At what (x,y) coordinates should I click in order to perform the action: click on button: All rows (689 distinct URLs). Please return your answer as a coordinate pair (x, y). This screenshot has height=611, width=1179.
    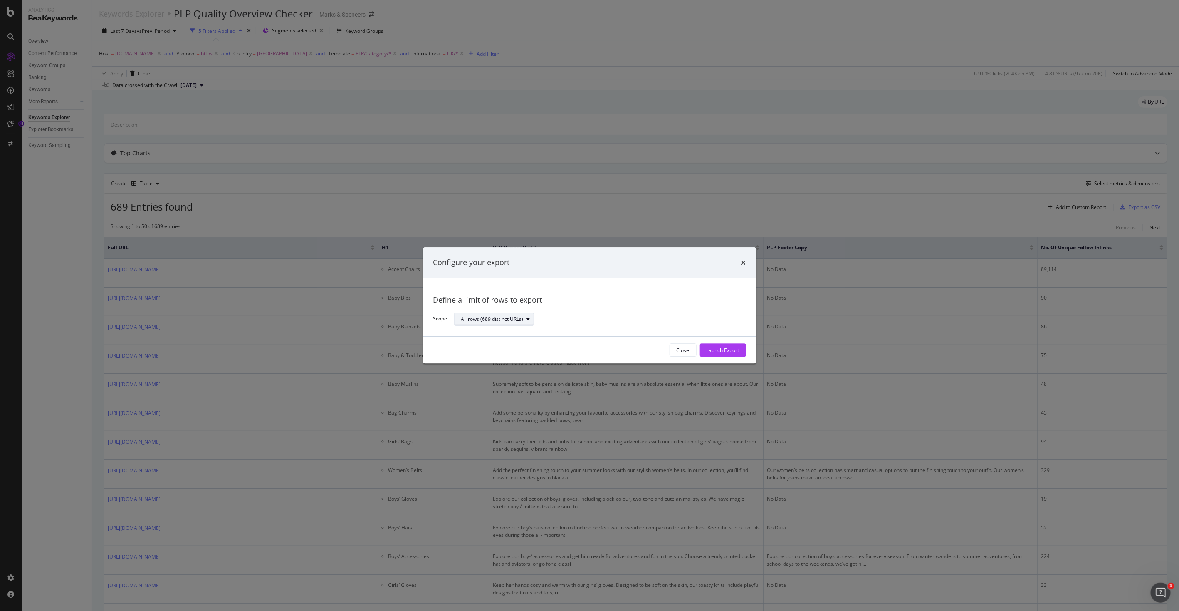
    Looking at the image, I should click on (494, 319).